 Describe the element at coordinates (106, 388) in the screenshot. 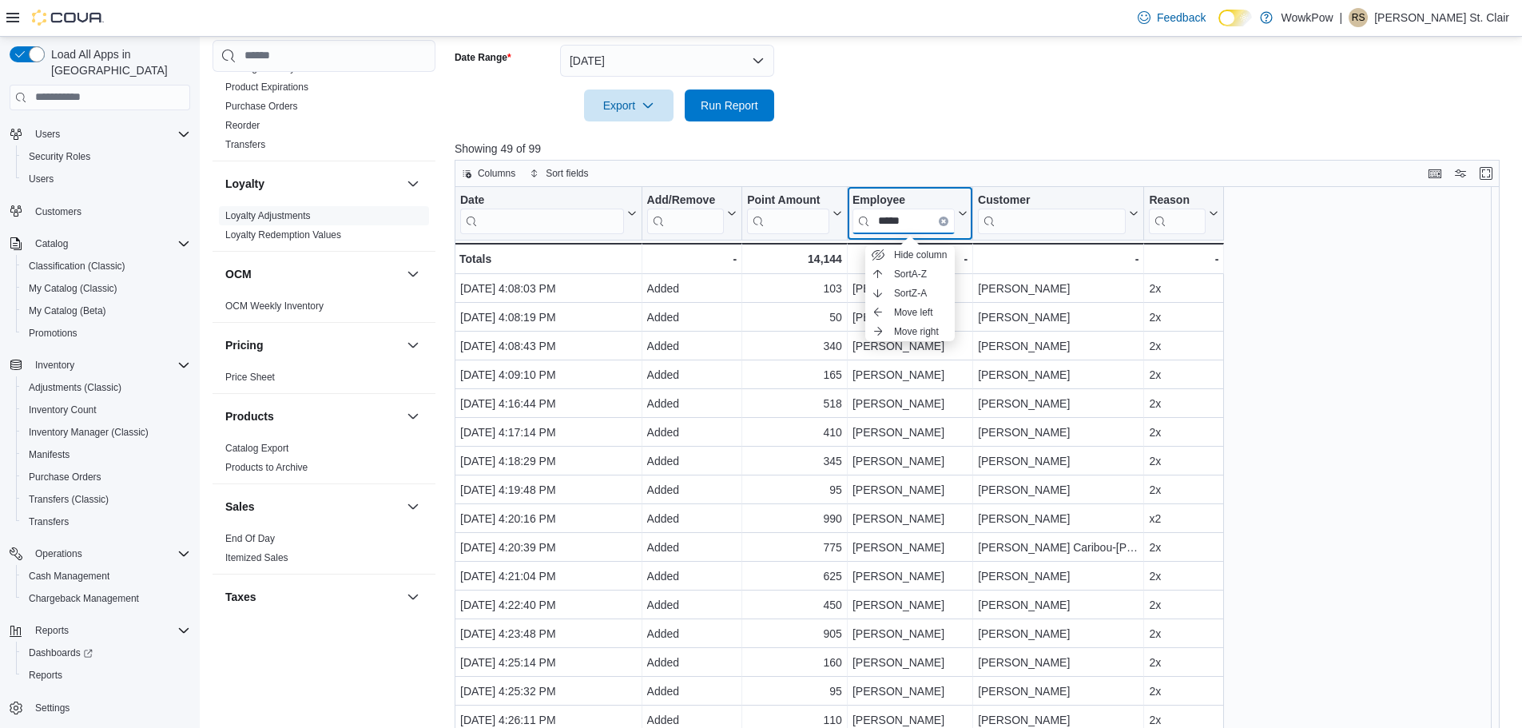

I see `span: Adjustments (Classic)` at that location.